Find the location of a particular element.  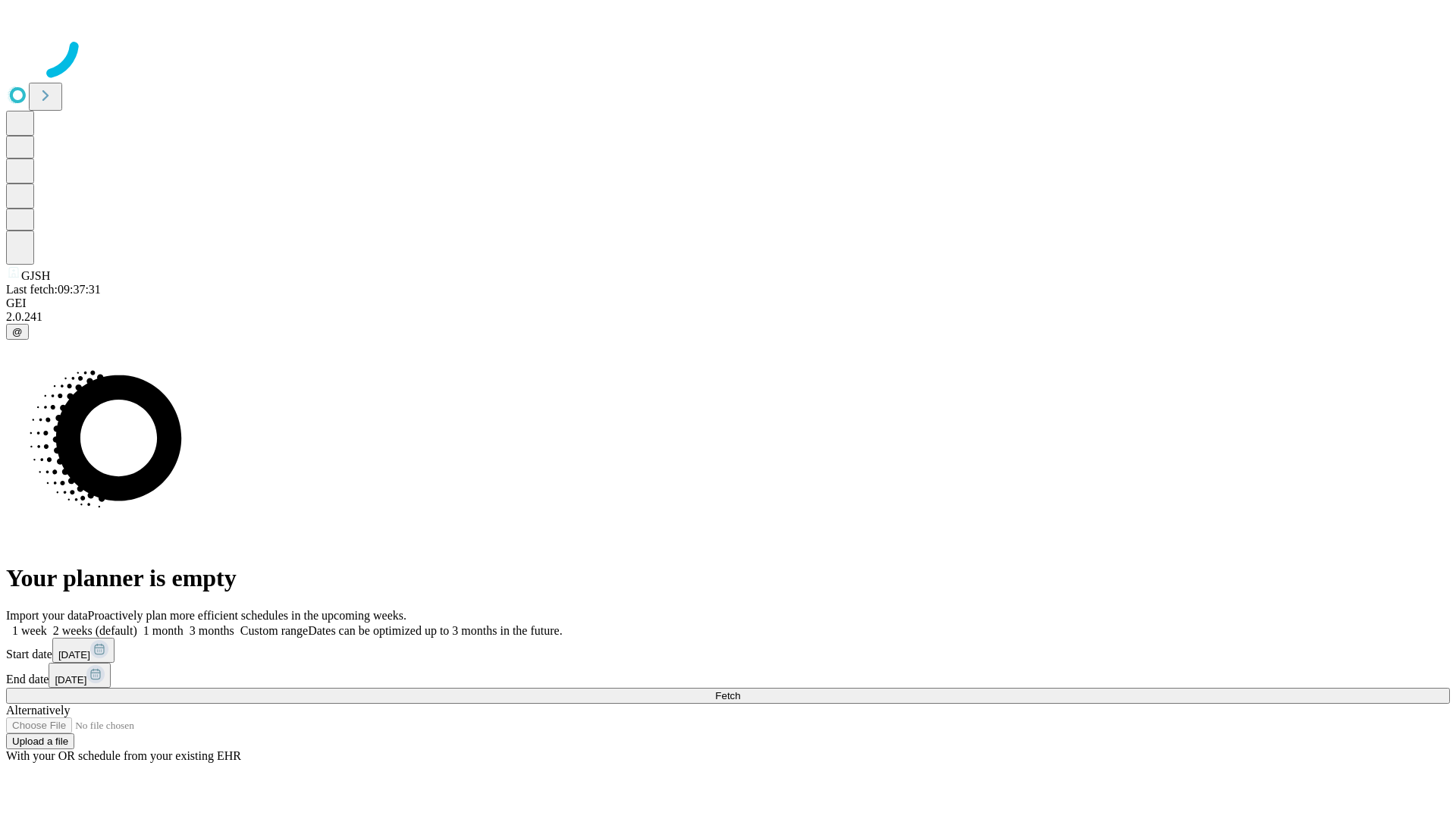

span: Import your data is located at coordinates (47, 615).